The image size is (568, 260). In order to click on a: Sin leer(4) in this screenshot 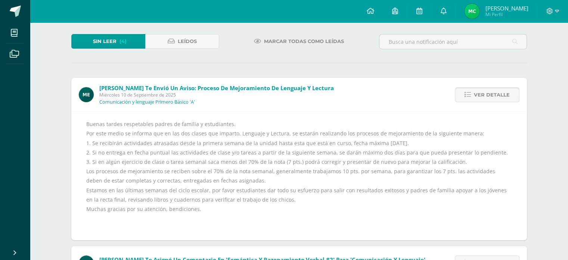, I will do `click(108, 41)`.